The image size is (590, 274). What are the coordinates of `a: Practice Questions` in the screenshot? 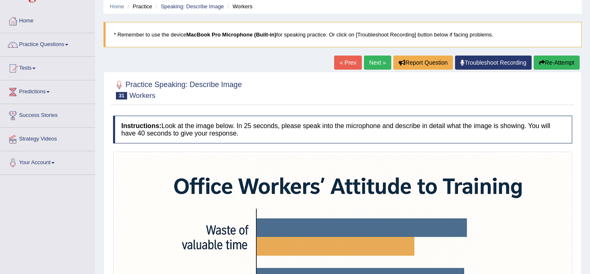 It's located at (48, 44).